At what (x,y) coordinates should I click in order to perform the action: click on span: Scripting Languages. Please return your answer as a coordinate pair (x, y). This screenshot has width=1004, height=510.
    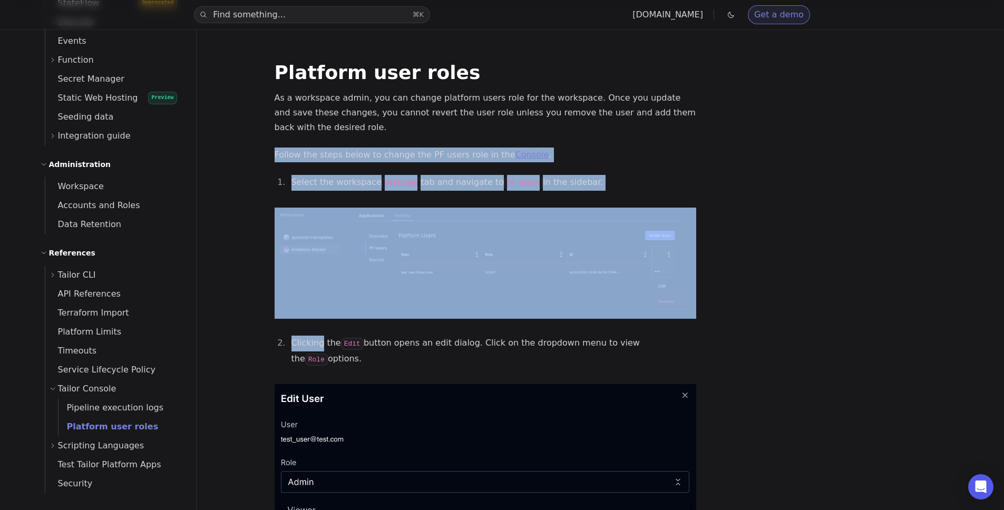
    Looking at the image, I should click on (101, 446).